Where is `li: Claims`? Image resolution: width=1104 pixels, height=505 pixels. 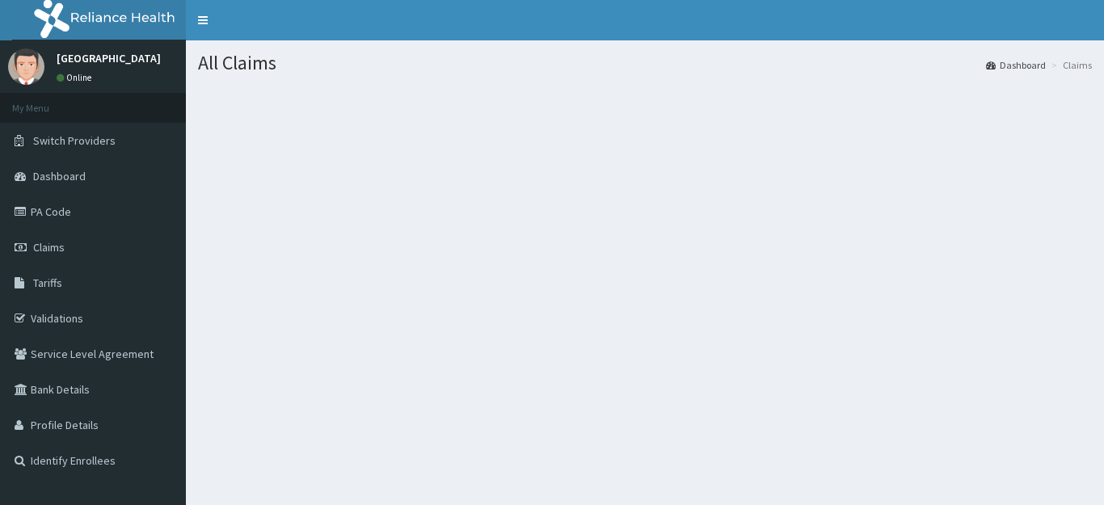 li: Claims is located at coordinates (1069, 65).